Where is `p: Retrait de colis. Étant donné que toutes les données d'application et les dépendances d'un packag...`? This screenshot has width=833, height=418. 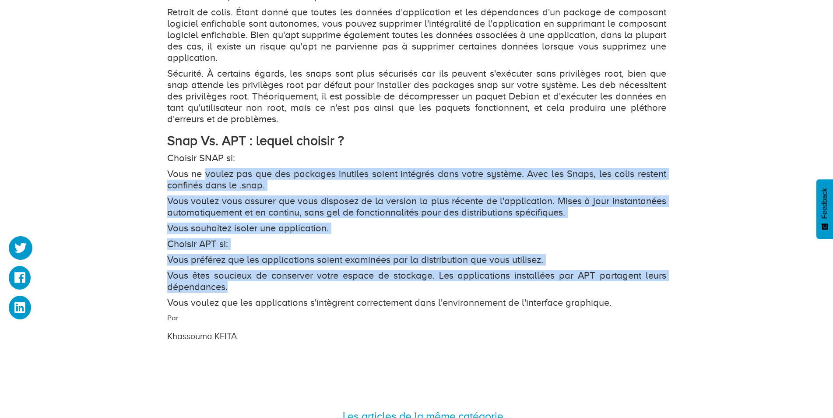
p: Retrait de colis. Étant donné que toutes les données d'application et les dépendances d'un packag... is located at coordinates (417, 35).